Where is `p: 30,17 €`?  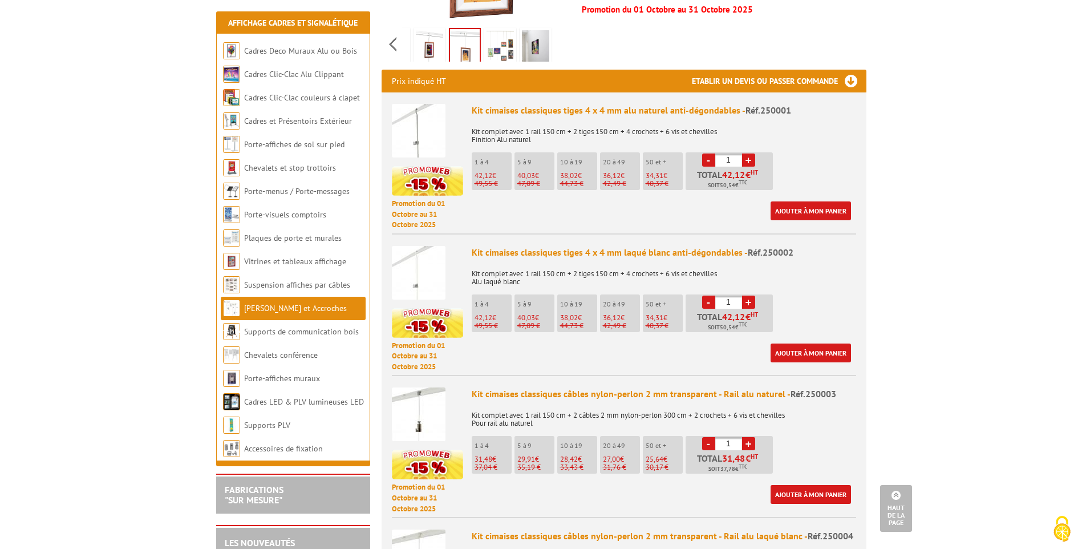
p: 30,17 € is located at coordinates (664, 467).